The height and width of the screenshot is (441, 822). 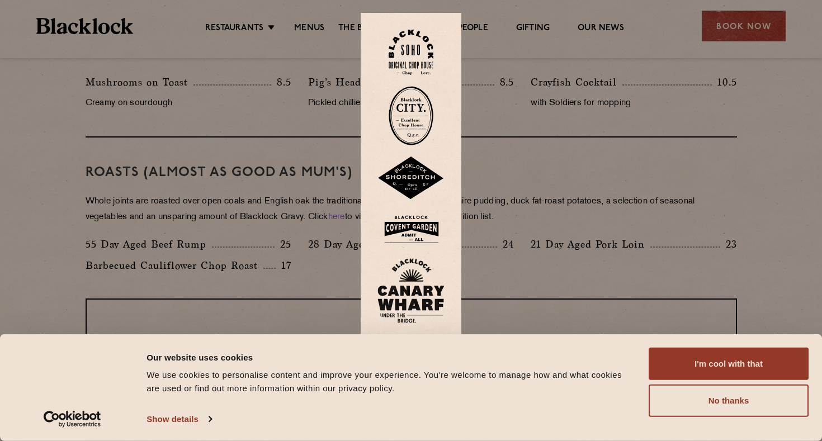 What do you see at coordinates (179, 420) in the screenshot?
I see `a: Show details` at bounding box center [179, 420].